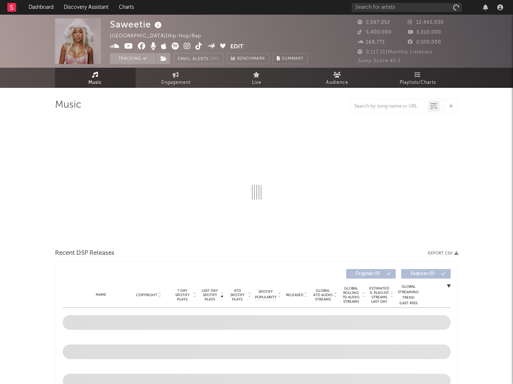 This screenshot has height=384, width=513. I want to click on span: Live, so click(256, 83).